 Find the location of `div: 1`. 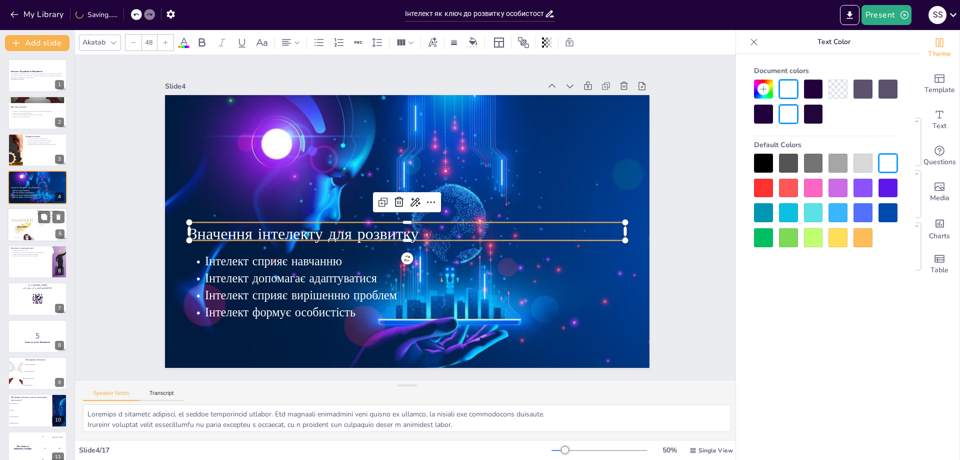

div: 1 is located at coordinates (60, 85).